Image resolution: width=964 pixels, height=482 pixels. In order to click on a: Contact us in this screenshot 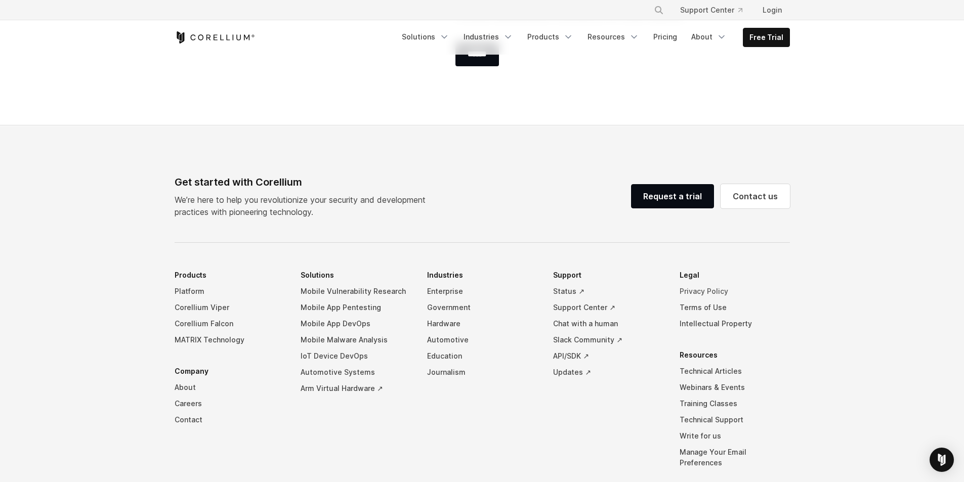, I will do `click(755, 196)`.